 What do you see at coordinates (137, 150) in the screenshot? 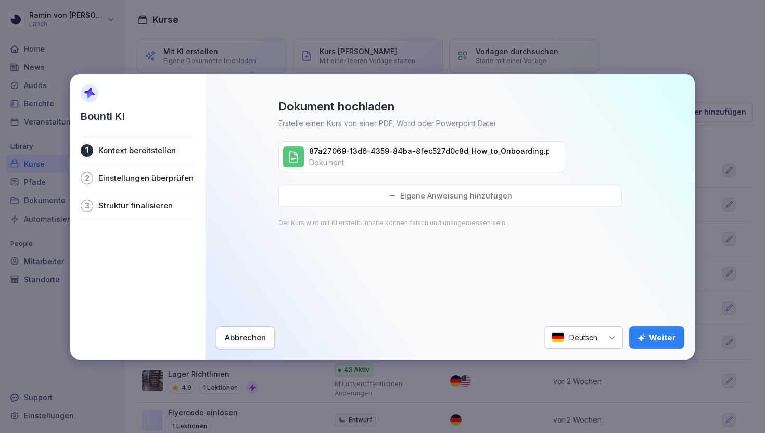
I see `p: Kontext bereitstellen` at bounding box center [137, 150].